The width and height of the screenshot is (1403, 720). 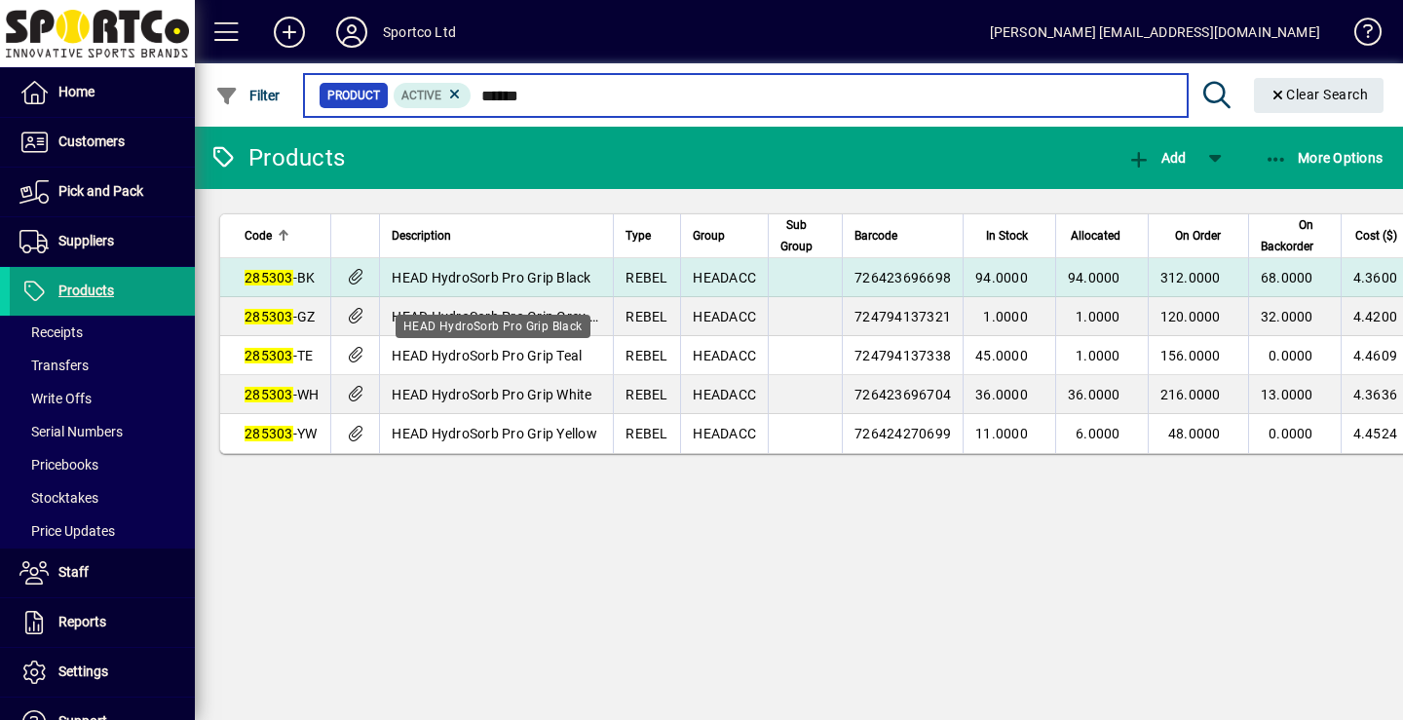 What do you see at coordinates (493, 326) in the screenshot?
I see `div: HEAD HydroSorb Pro Grip Black` at bounding box center [493, 326].